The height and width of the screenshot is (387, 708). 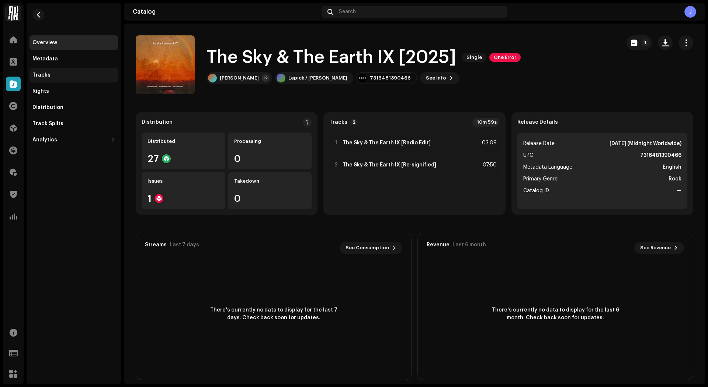 I want to click on re-m-nav-item: Tracks, so click(x=74, y=75).